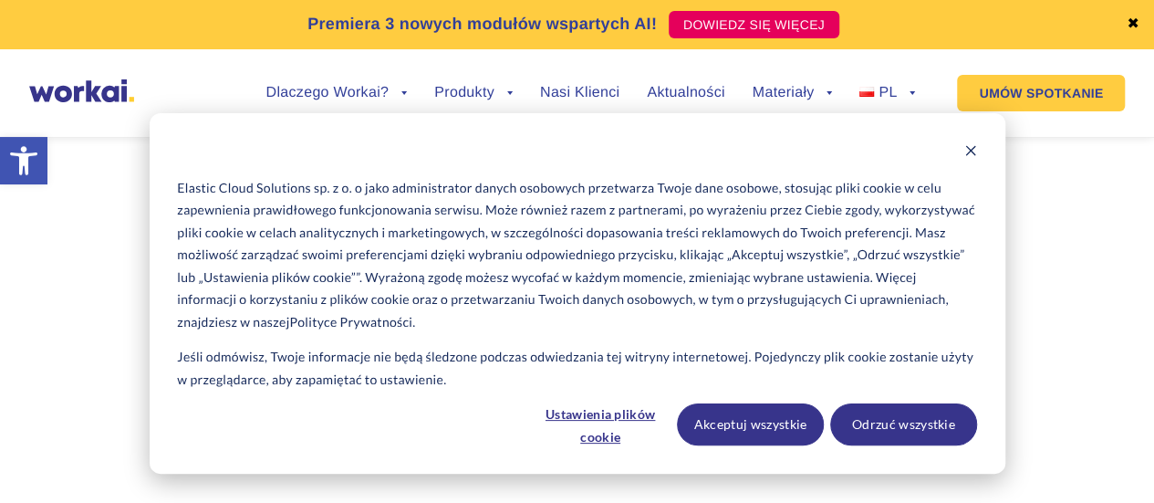 This screenshot has width=1154, height=503. What do you see at coordinates (336, 93) in the screenshot?
I see `a: Dlaczego Workai?` at bounding box center [336, 93].